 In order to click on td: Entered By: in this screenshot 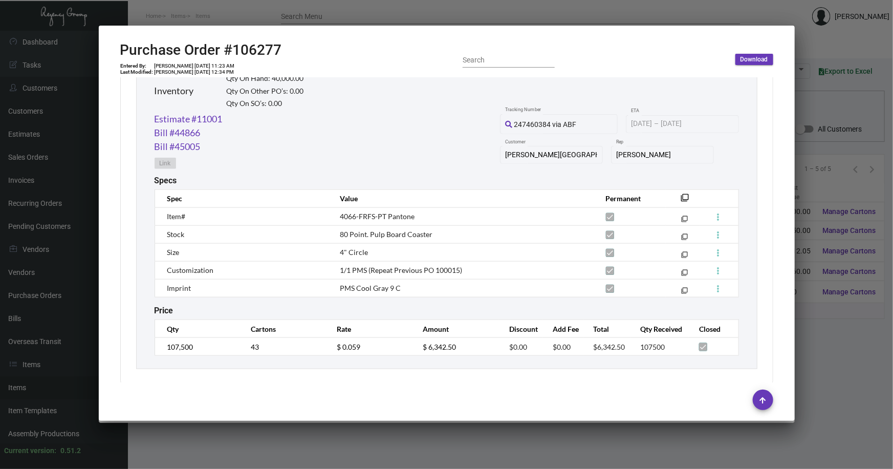, I will do `click(137, 66)`.